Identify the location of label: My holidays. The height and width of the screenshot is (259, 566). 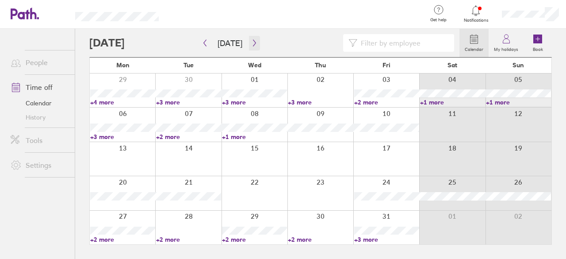
(506, 48).